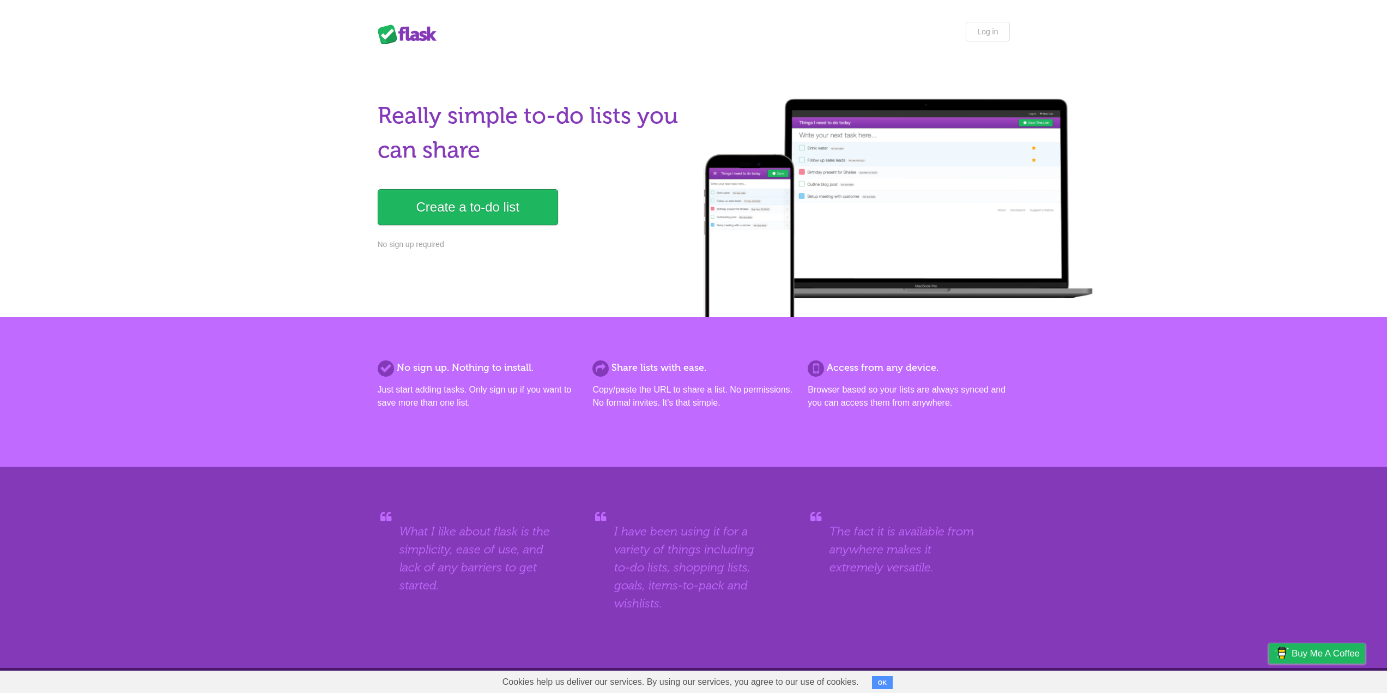 The image size is (1387, 693). Describe the element at coordinates (693, 367) in the screenshot. I see `h2: Share lists with ease.` at that location.